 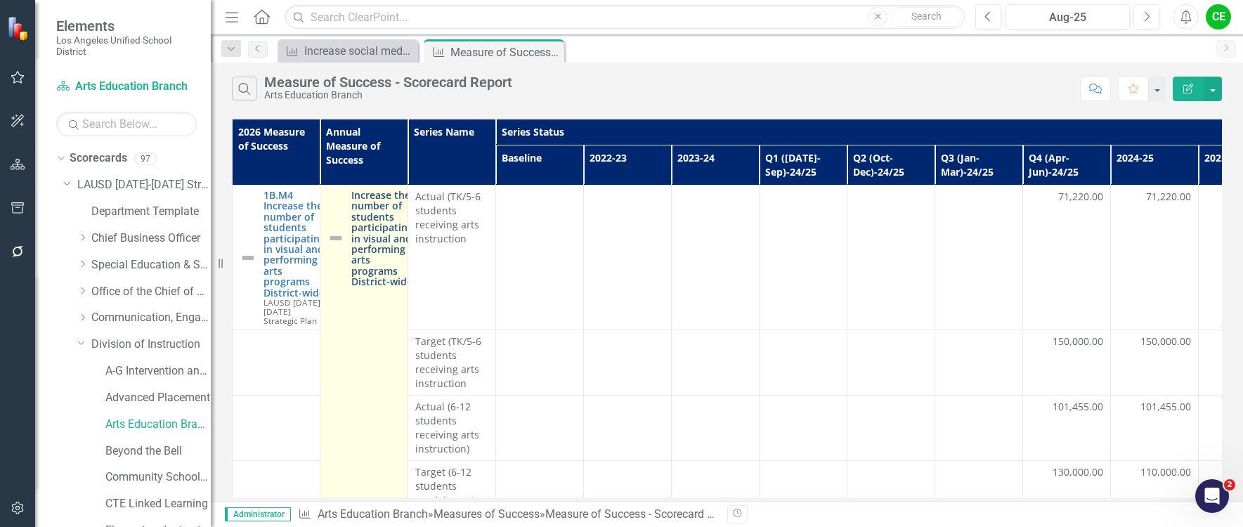 What do you see at coordinates (1218, 17) in the screenshot?
I see `button: CE` at bounding box center [1218, 17].